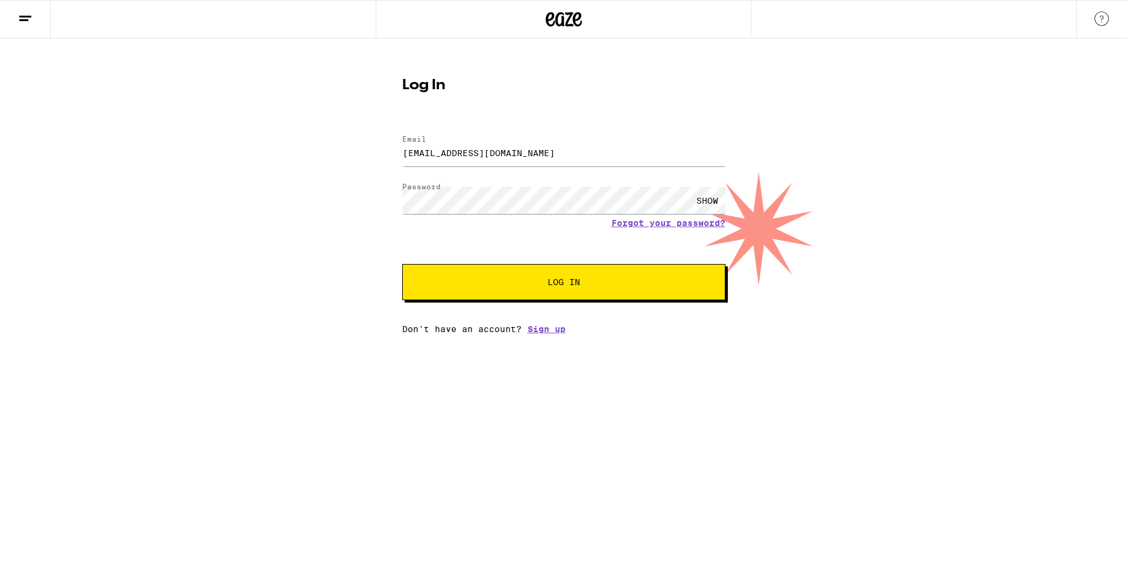 This screenshot has width=1127, height=575. Describe the element at coordinates (707, 200) in the screenshot. I see `div: SHOW` at that location.